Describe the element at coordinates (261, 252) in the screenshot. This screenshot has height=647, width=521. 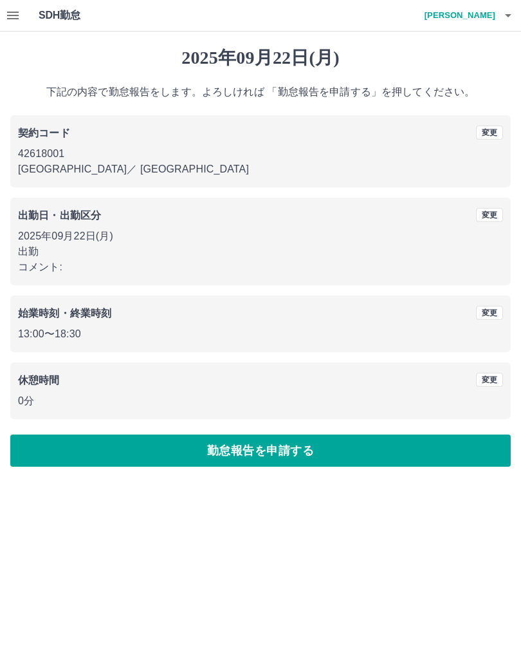
I see `p: 出勤` at that location.